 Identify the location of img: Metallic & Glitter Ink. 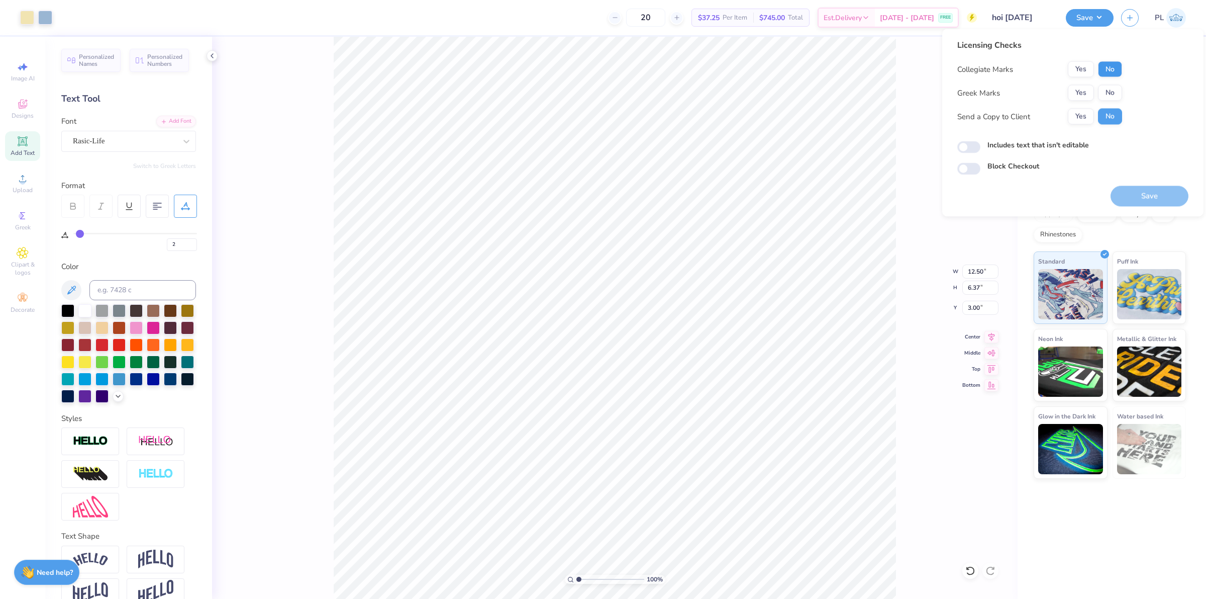
(1149, 371).